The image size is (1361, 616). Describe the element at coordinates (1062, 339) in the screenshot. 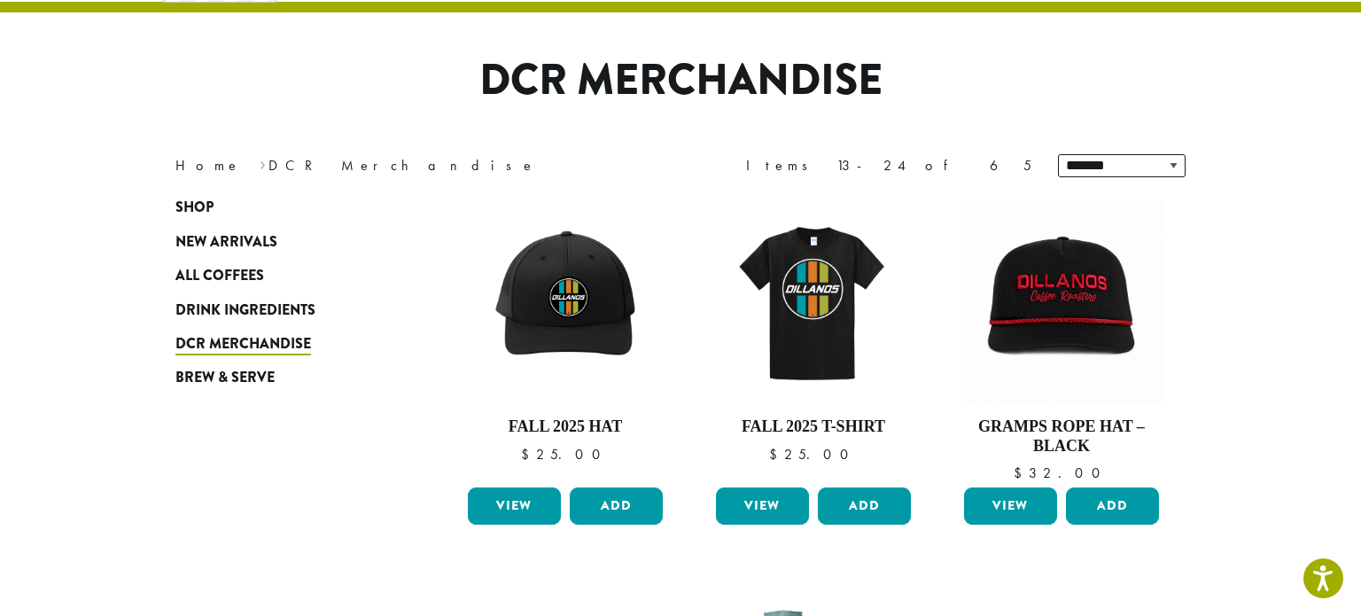

I see `a: Gramps Rope Hat – Black $32.00` at that location.